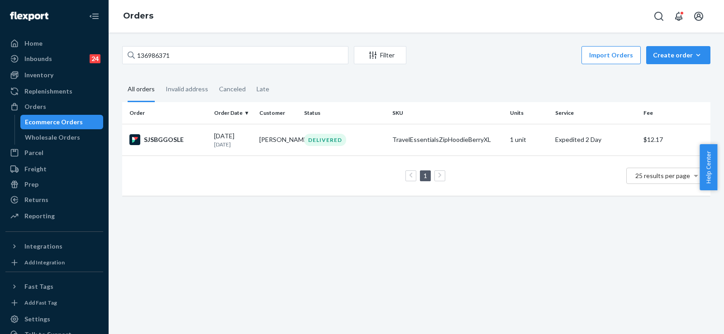  I want to click on img: Flexport logo, so click(29, 16).